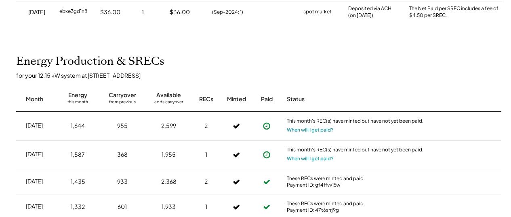 The width and height of the screenshot is (511, 217). I want to click on div: RECs, so click(206, 99).